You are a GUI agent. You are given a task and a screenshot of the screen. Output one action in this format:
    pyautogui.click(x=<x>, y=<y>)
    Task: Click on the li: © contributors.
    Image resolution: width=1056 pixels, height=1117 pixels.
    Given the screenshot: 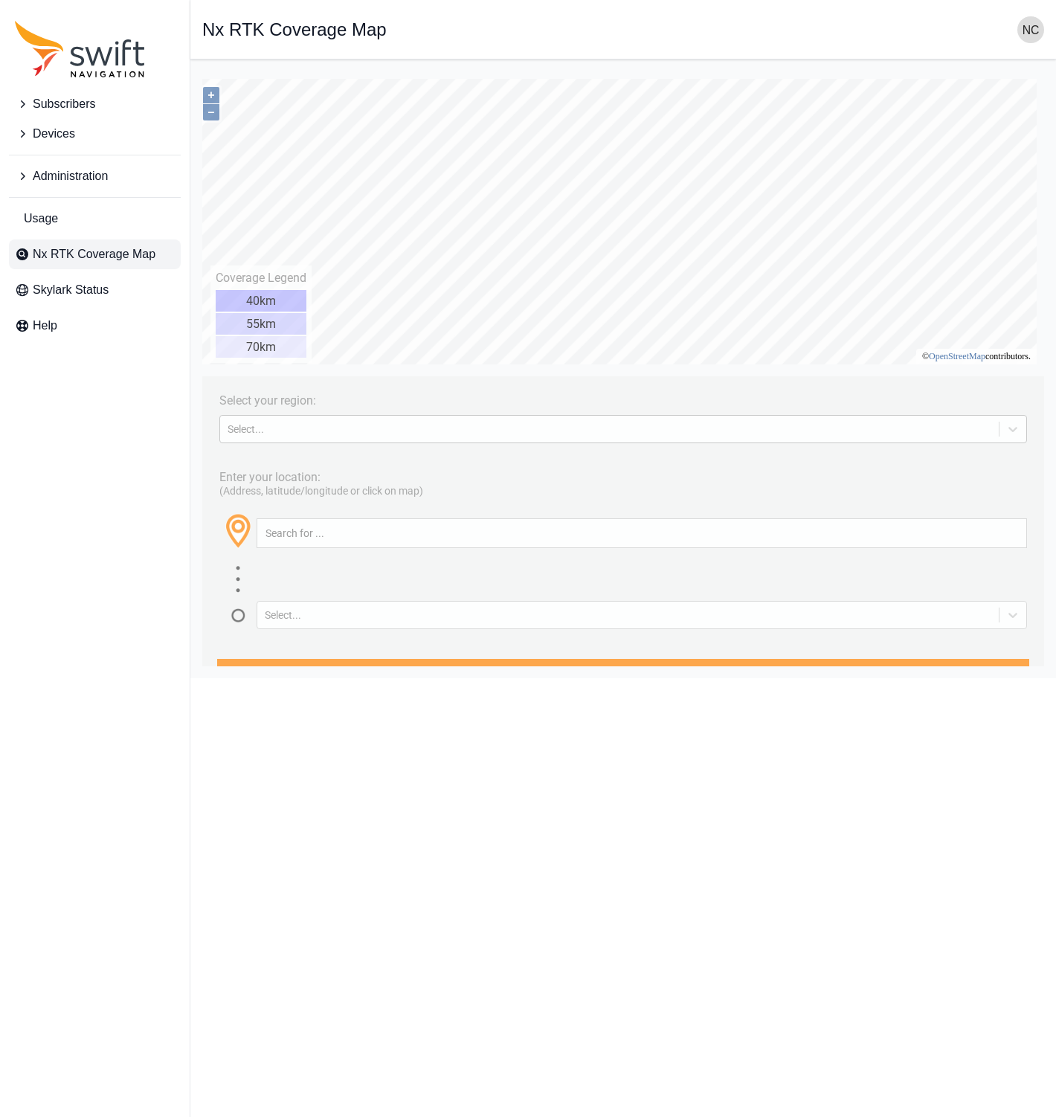 What is the action you would take?
    pyautogui.click(x=774, y=285)
    